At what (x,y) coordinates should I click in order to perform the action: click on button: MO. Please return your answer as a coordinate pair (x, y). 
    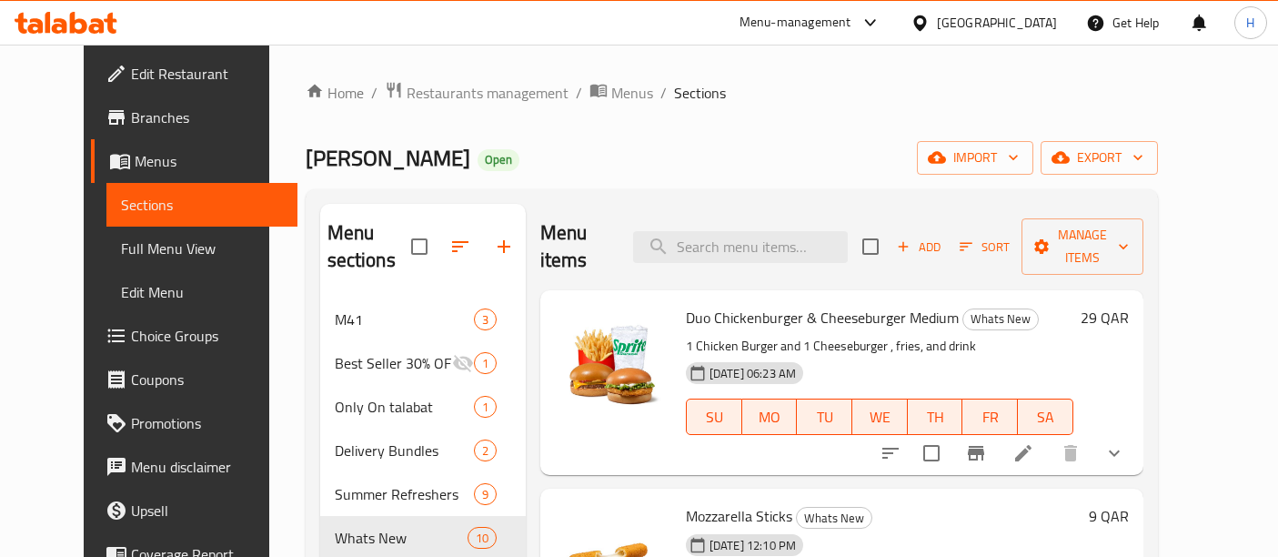
    Looking at the image, I should click on (770, 417).